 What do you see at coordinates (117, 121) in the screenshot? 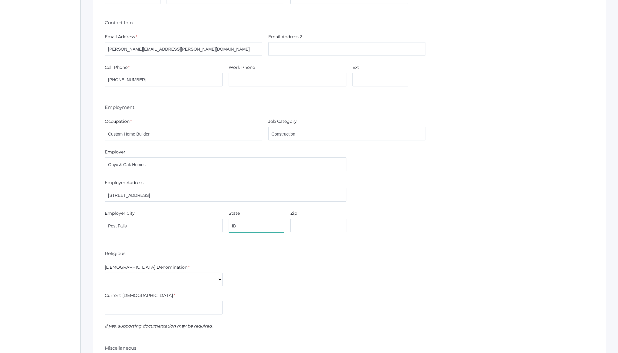
I see `label: Occupation` at bounding box center [117, 121].